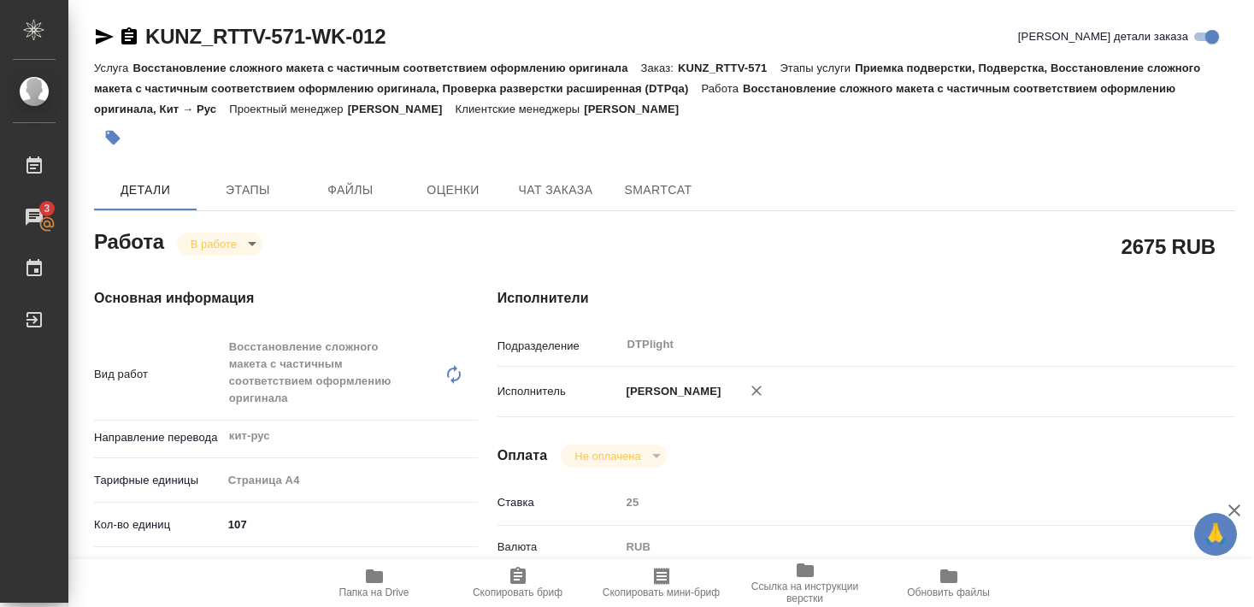 Image resolution: width=1254 pixels, height=607 pixels. Describe the element at coordinates (145, 190) in the screenshot. I see `span: Детали` at that location.